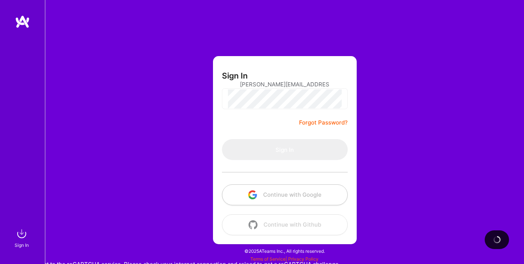  I want to click on h3: Sign In, so click(235, 76).